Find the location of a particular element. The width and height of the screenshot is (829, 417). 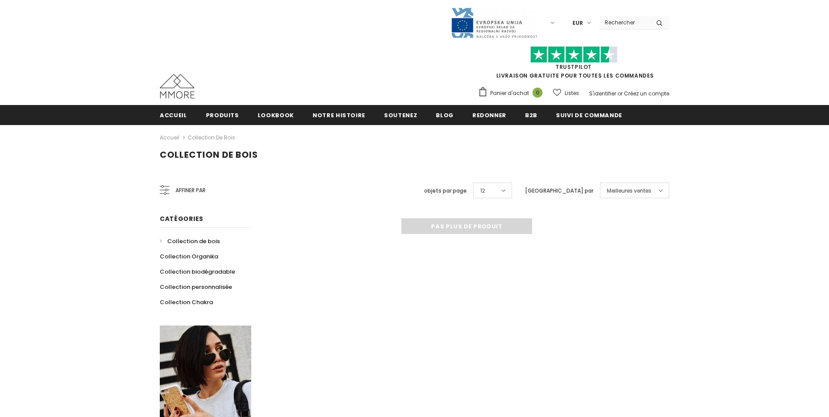

span: Listes is located at coordinates (572, 93).